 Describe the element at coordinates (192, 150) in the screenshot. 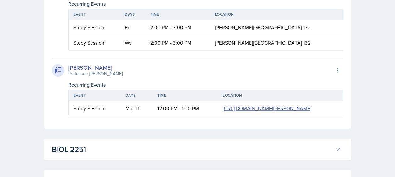

I see `h3: BIOL 2251` at that location.